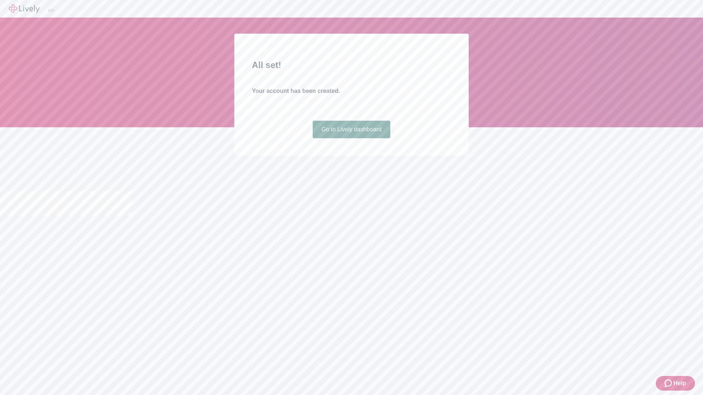  I want to click on button: Zendesk support iconHelp, so click(675, 384).